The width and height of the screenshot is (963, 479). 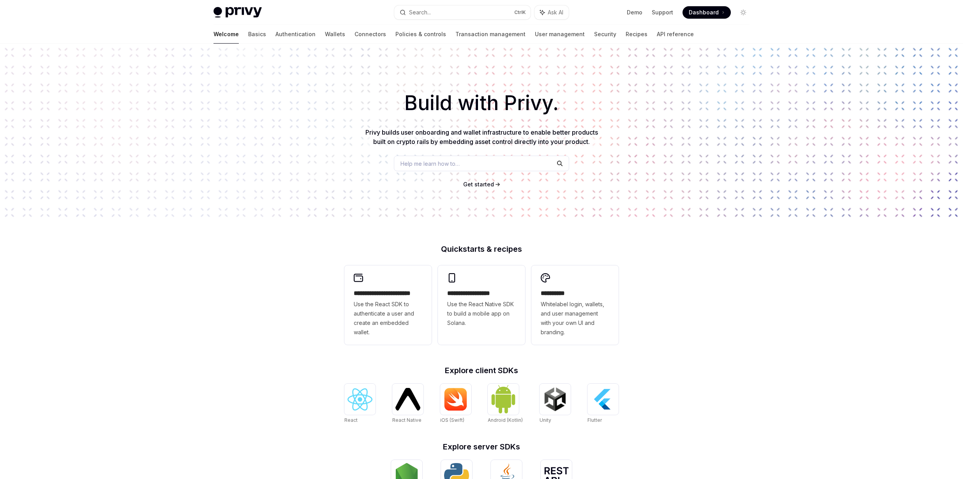 What do you see at coordinates (503, 399) in the screenshot?
I see `img: Android (Kotlin)` at bounding box center [503, 399].